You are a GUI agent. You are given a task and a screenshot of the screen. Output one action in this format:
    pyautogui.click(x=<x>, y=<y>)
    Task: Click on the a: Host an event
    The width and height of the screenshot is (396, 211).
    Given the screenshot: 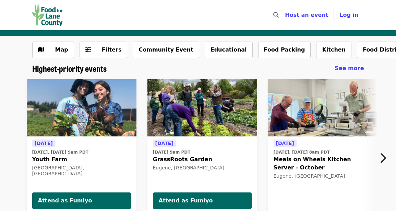 What is the action you would take?
    pyautogui.click(x=307, y=15)
    